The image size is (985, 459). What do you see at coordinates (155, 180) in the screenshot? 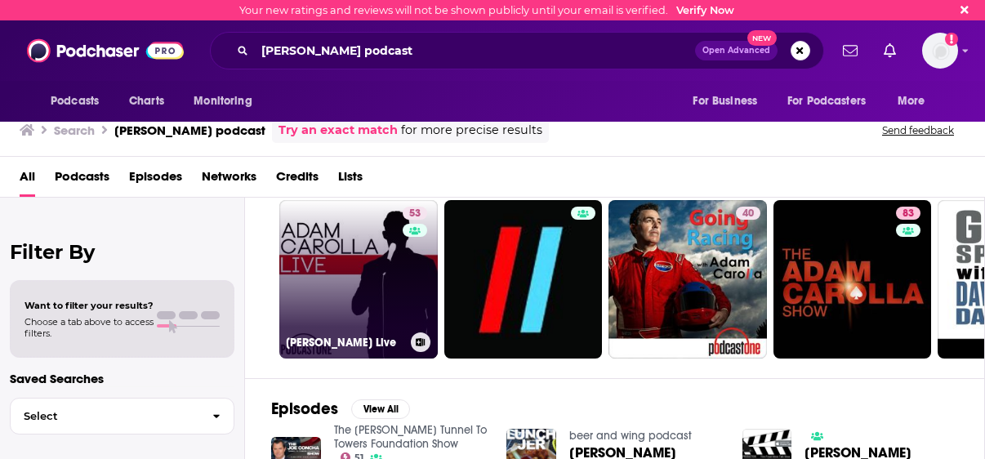
I see `span: Episodes` at bounding box center [155, 180].